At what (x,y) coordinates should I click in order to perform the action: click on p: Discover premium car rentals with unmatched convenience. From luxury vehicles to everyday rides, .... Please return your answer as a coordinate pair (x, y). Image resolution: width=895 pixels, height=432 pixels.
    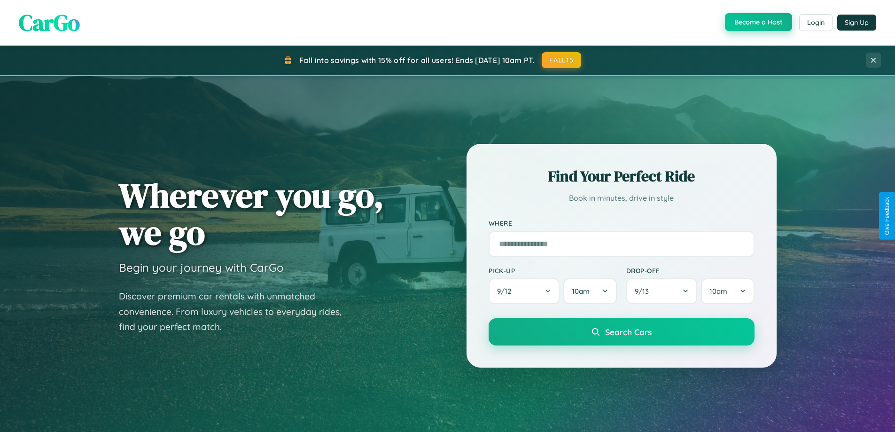
    Looking at the image, I should click on (236, 311).